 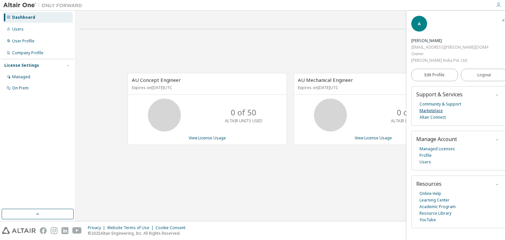 I want to click on a: Altair Connect, so click(x=433, y=117).